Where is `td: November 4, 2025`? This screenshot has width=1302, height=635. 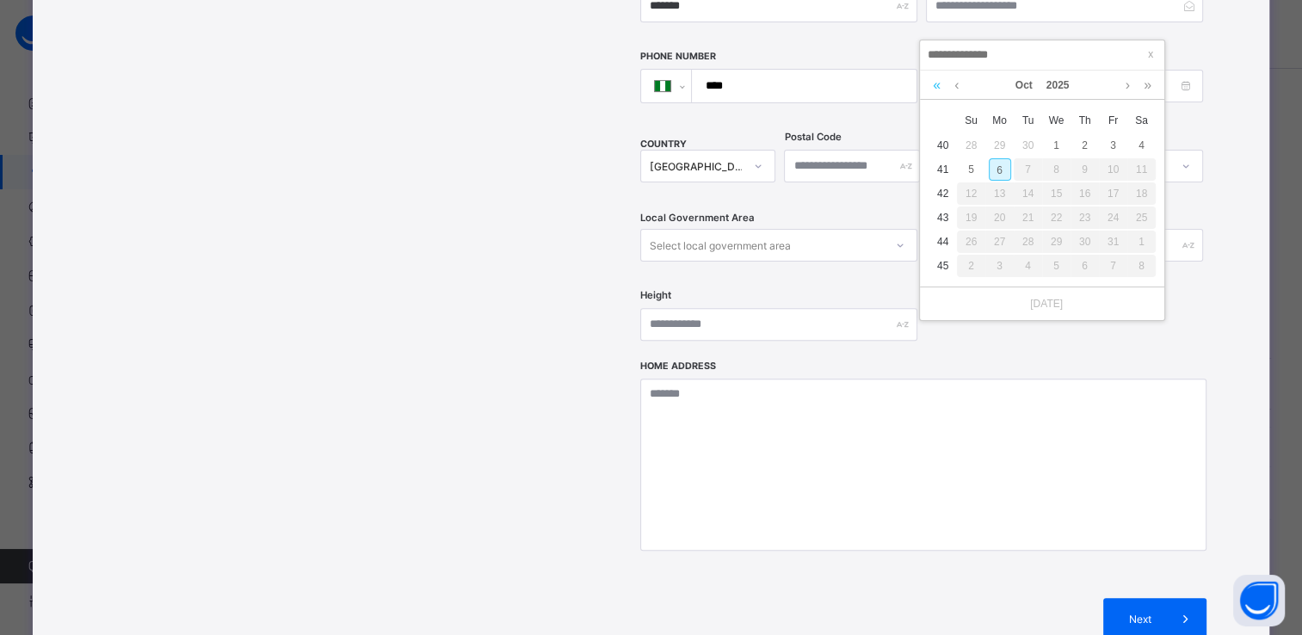
td: November 4, 2025 is located at coordinates (1028, 266).